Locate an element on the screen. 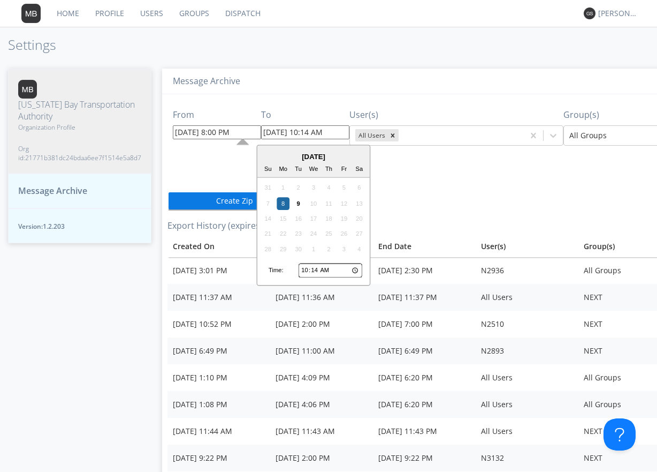 The height and width of the screenshot is (472, 657). div: We is located at coordinates (314, 169).